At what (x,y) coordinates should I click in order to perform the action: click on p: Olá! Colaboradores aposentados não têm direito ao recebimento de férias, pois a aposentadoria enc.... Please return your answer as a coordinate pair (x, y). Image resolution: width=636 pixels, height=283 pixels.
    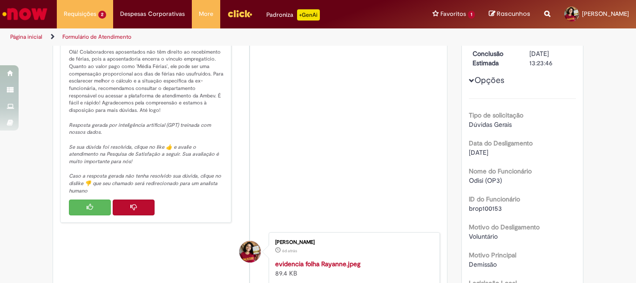
    Looking at the image, I should click on (146, 116).